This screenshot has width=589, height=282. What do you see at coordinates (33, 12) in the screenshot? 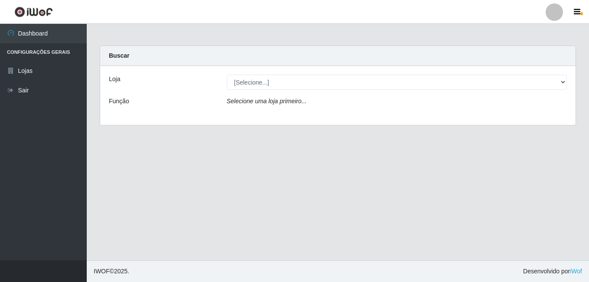
I see `img: CoreUI Logo` at bounding box center [33, 12].